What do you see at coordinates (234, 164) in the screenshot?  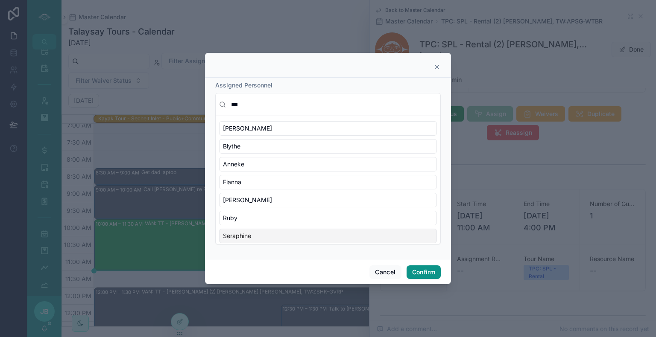 I see `span: Anneke` at bounding box center [234, 164].